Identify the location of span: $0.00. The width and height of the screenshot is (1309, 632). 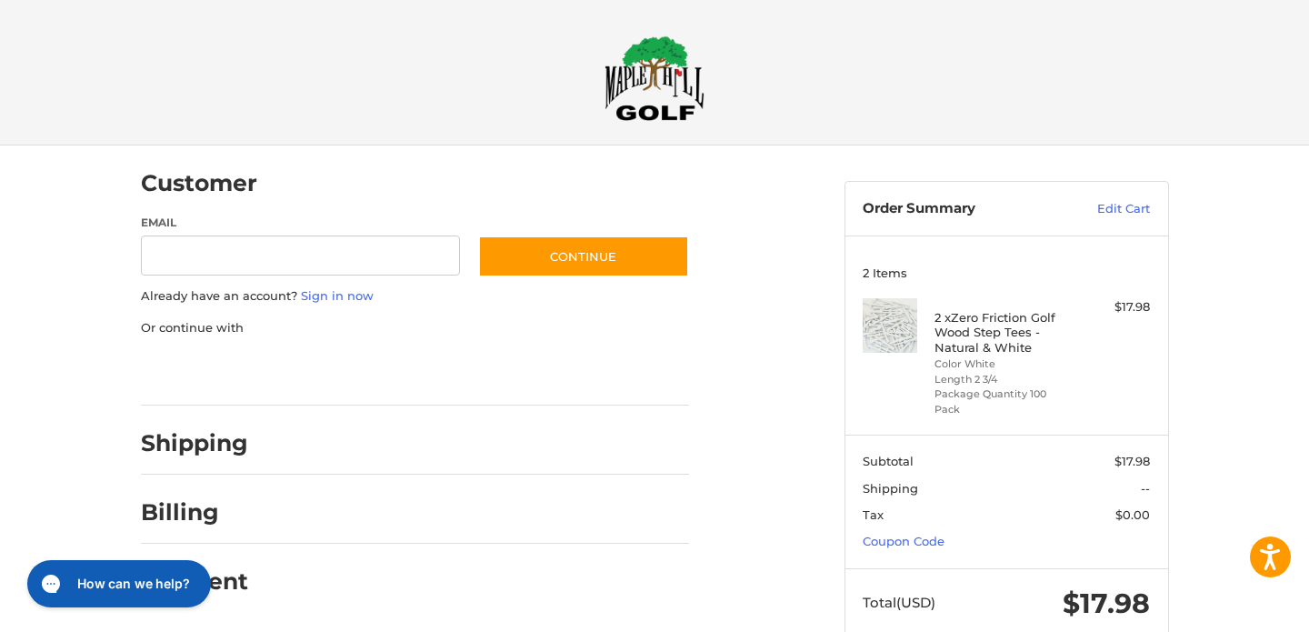
(1133, 514).